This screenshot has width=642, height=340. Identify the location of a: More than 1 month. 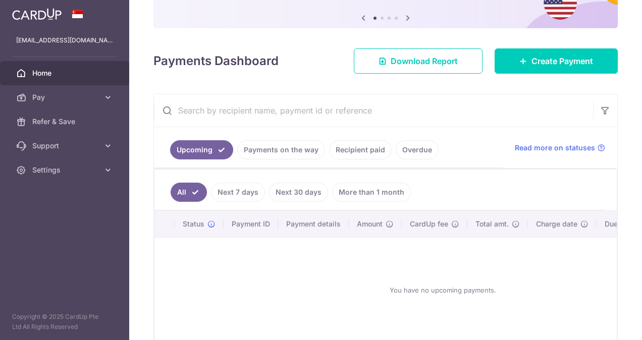
(372, 192).